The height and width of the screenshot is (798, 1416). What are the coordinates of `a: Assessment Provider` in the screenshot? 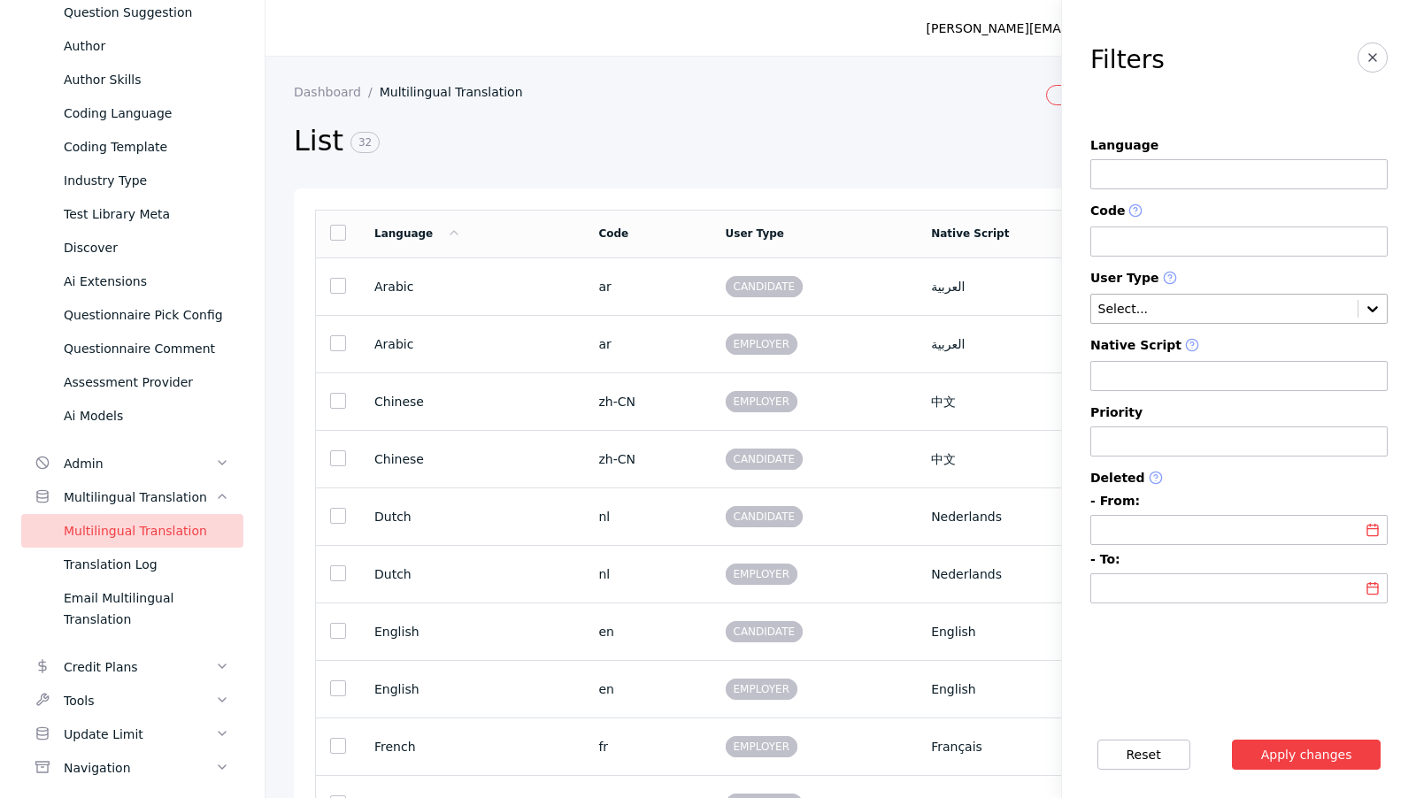 It's located at (132, 382).